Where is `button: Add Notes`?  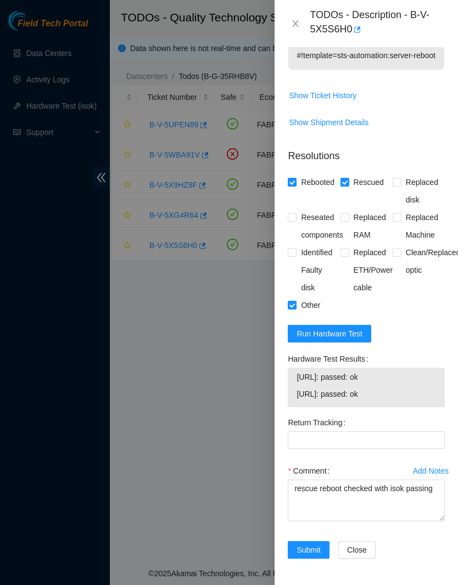 button: Add Notes is located at coordinates (430, 471).